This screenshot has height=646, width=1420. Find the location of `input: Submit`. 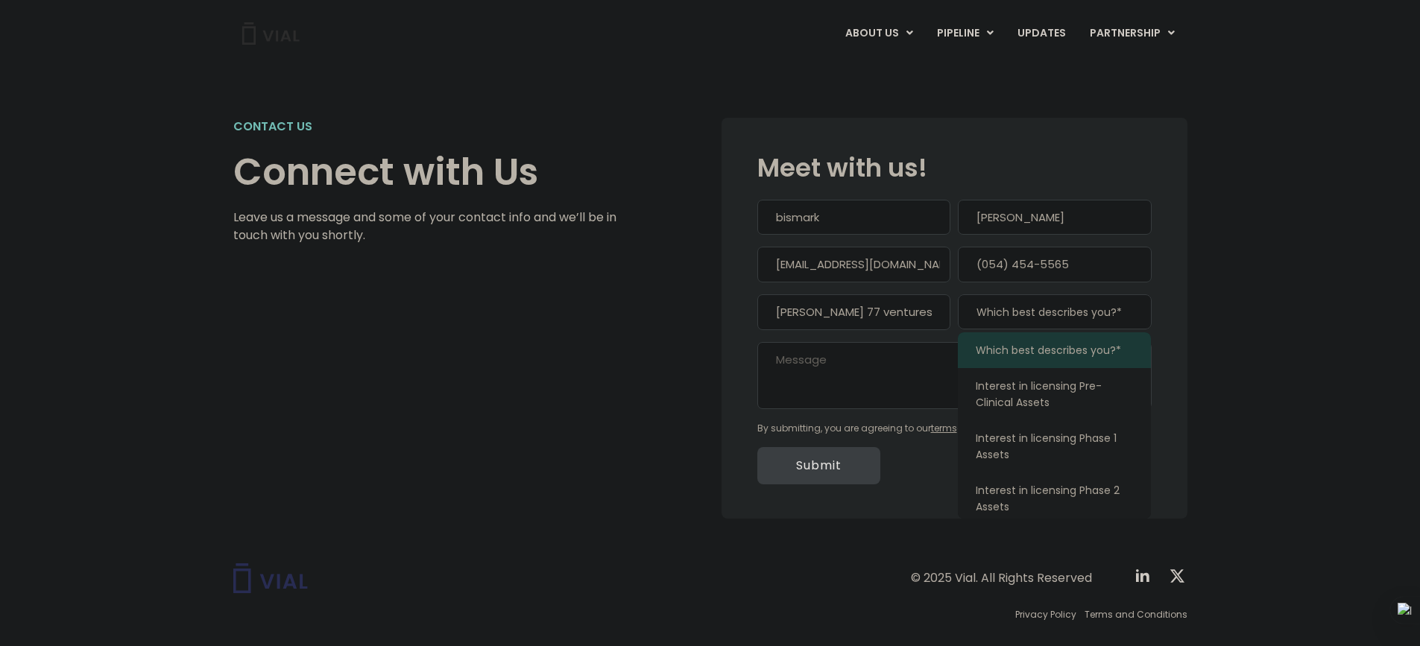

input: Submit is located at coordinates (818, 466).